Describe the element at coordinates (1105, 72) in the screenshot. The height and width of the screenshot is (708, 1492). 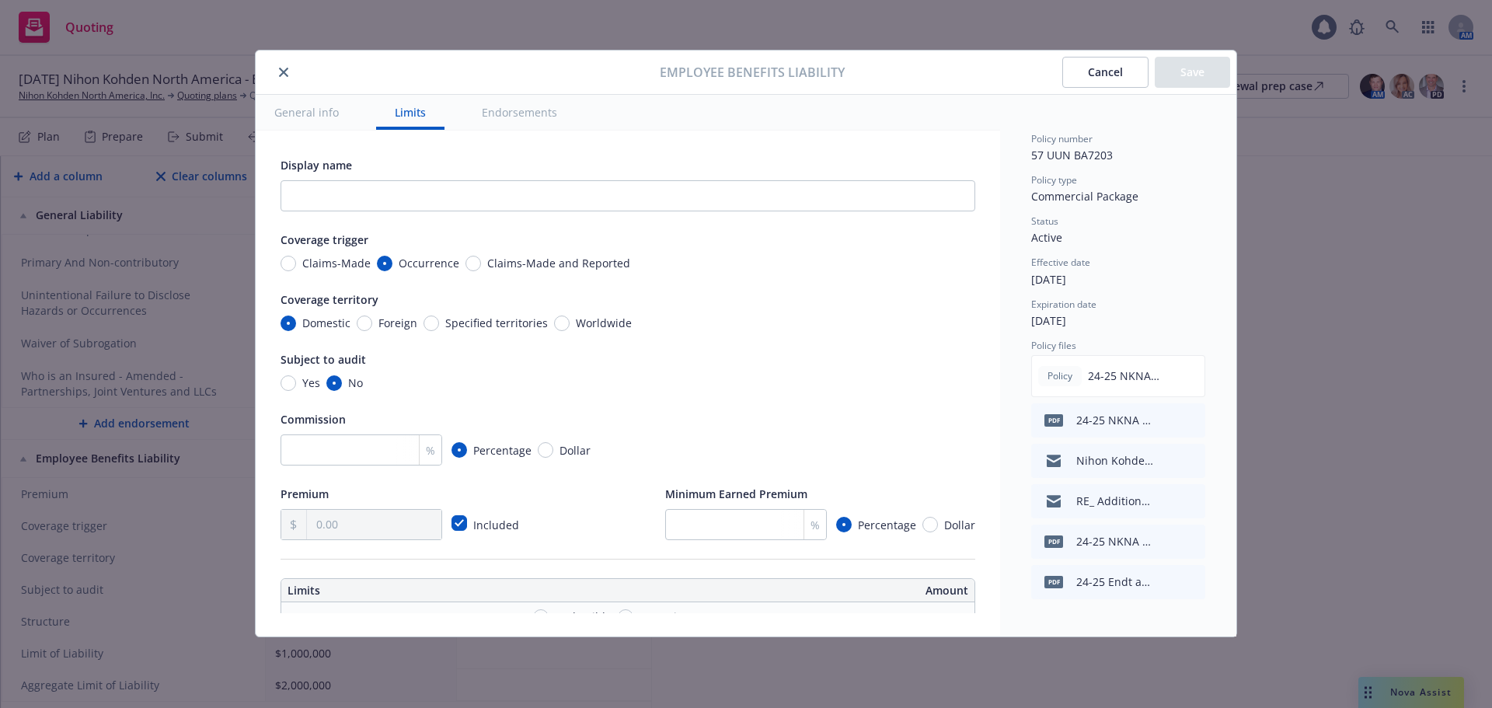
I see `button: Cancel` at that location.